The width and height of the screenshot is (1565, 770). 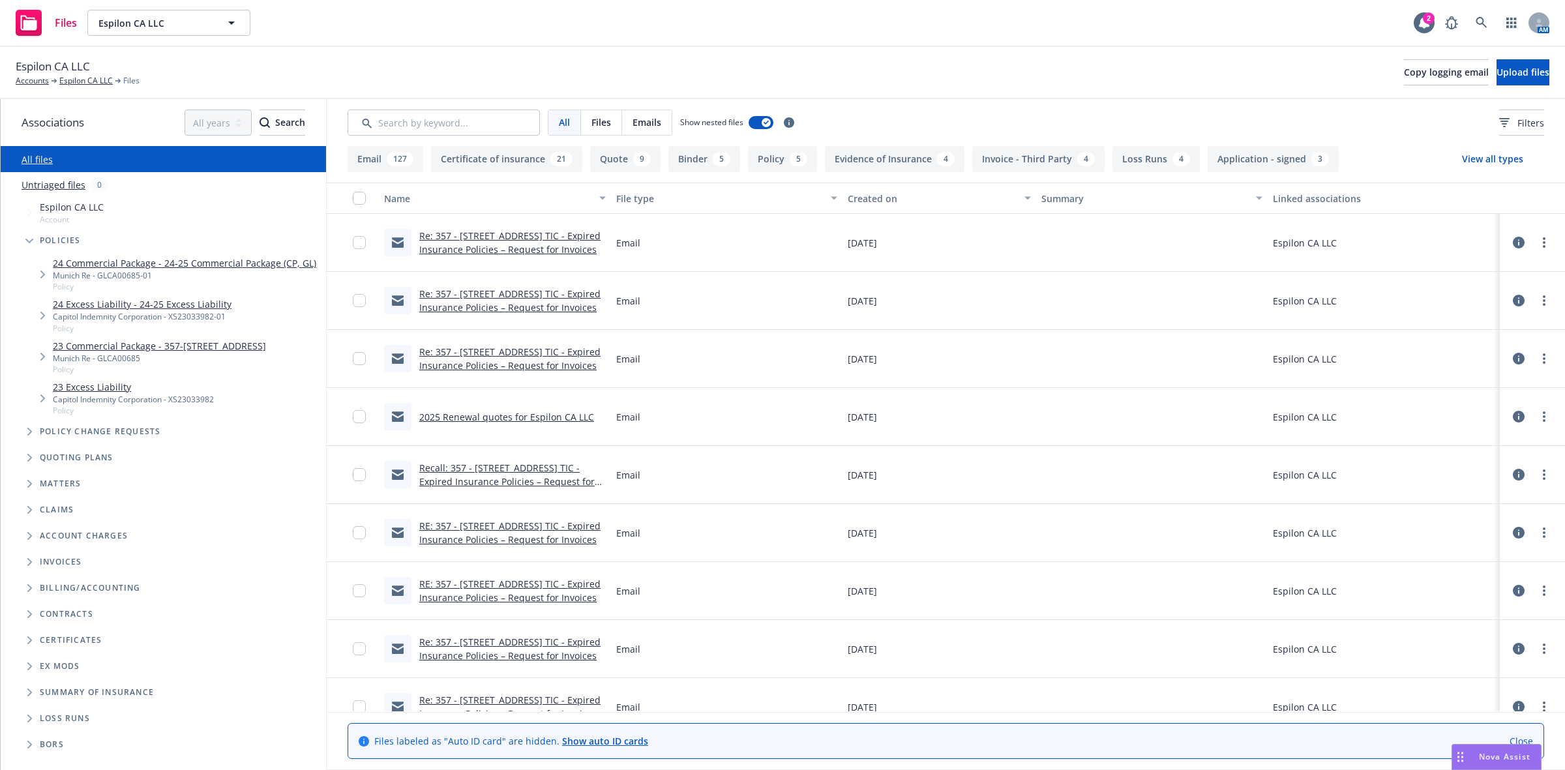 What do you see at coordinates (265, 123) in the screenshot?
I see `svg: Search` at bounding box center [265, 123].